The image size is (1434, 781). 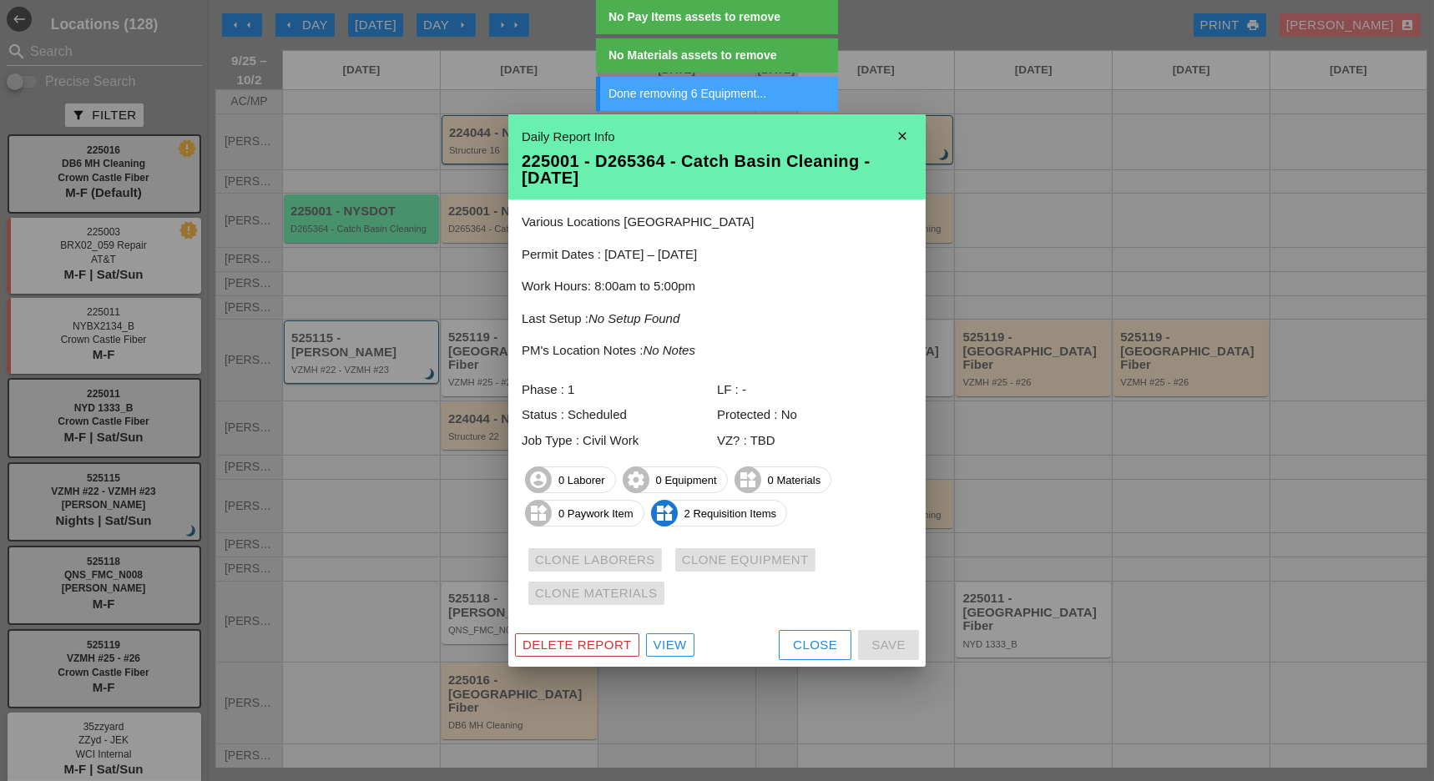 What do you see at coordinates (717, 319) in the screenshot?
I see `p: Last Setup :` at bounding box center [717, 319].